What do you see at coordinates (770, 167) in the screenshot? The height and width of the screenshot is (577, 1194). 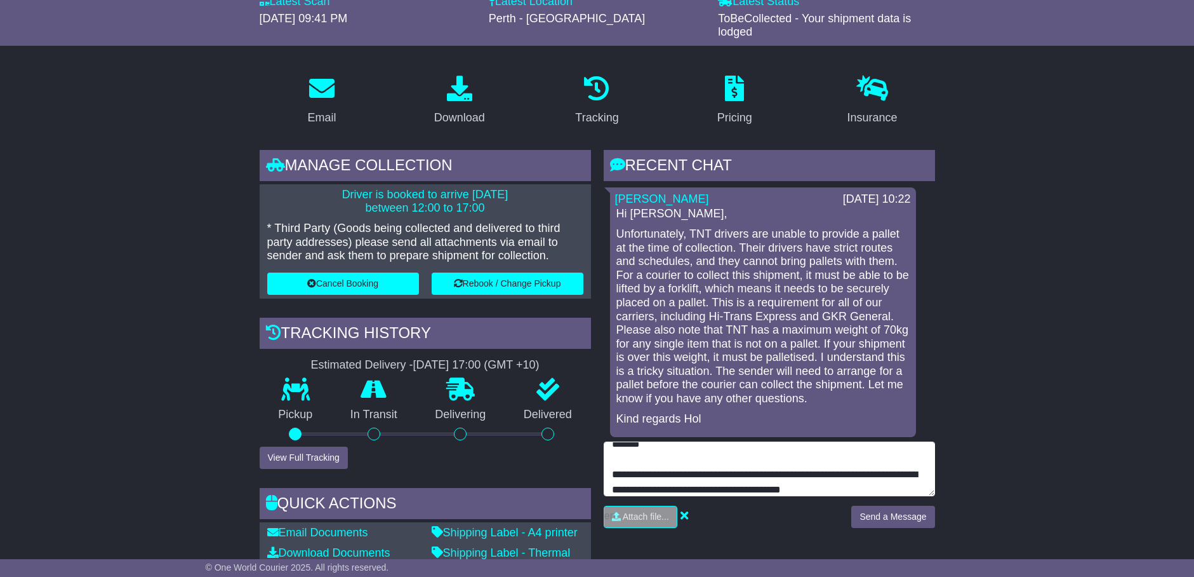 I see `div: RECENT CHAT` at bounding box center [770, 167].